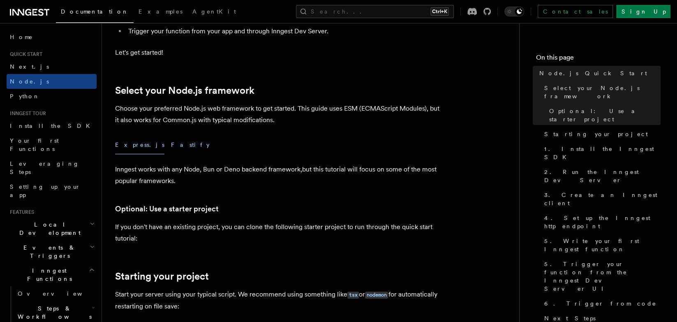  I want to click on button: Fastify, so click(190, 145).